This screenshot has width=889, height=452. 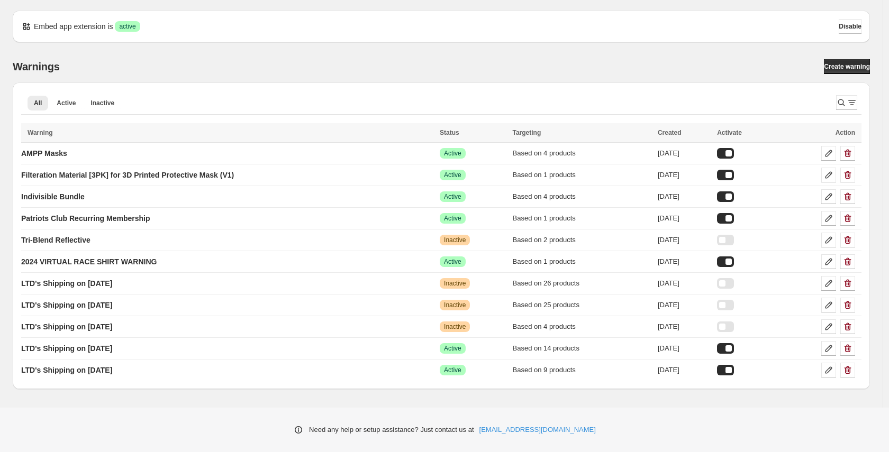 I want to click on span: Action, so click(x=845, y=133).